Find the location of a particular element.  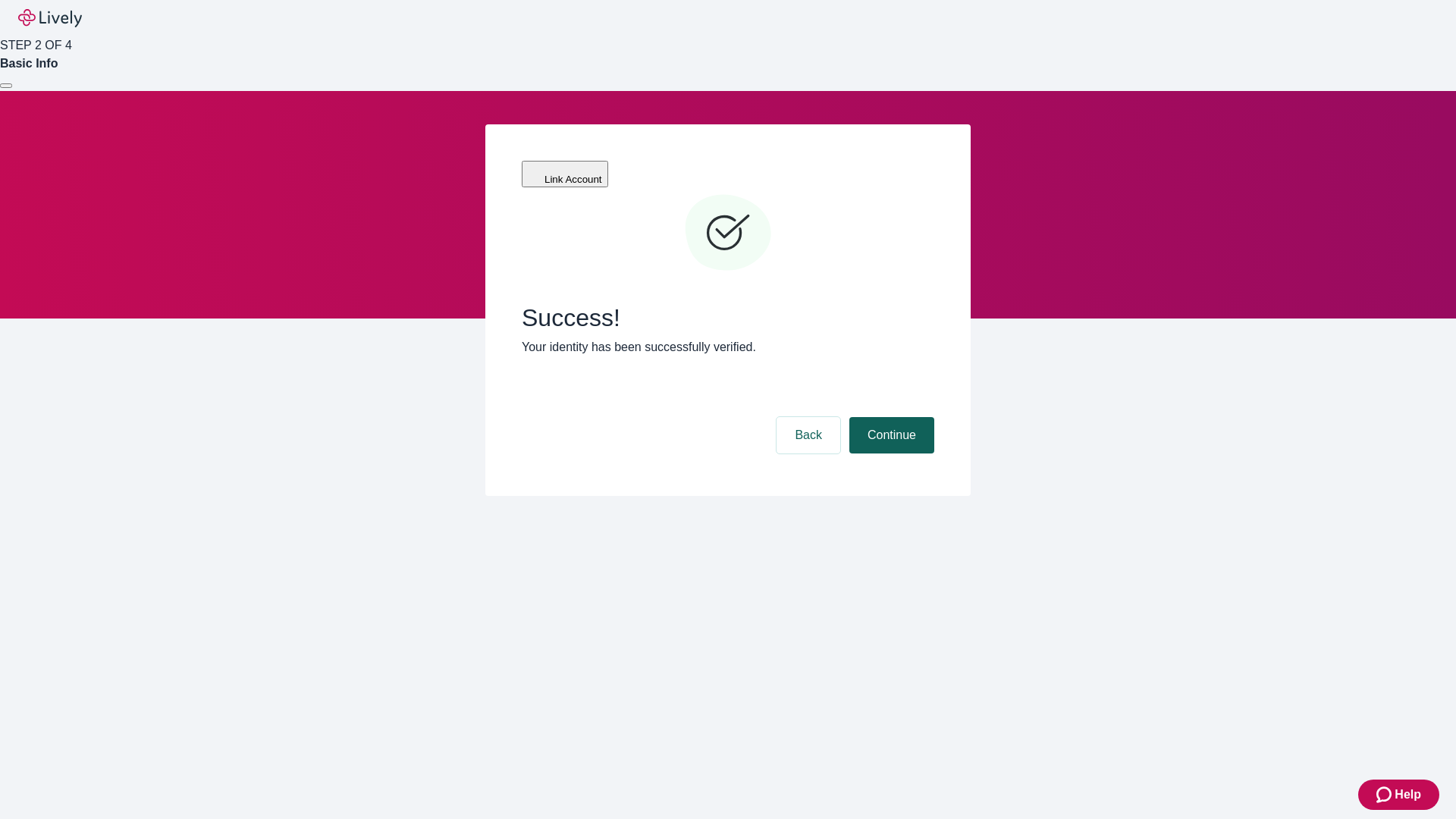

span: Success! is located at coordinates (728, 317).